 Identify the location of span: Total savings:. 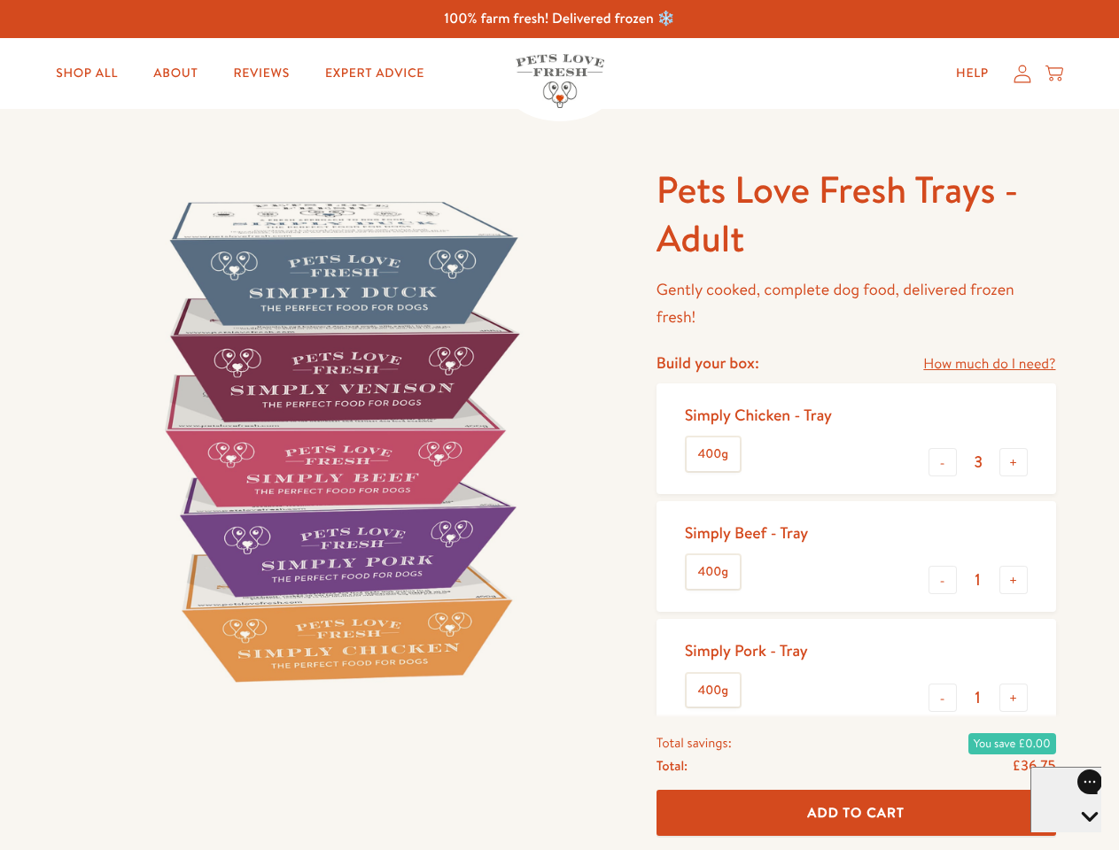
(693, 743).